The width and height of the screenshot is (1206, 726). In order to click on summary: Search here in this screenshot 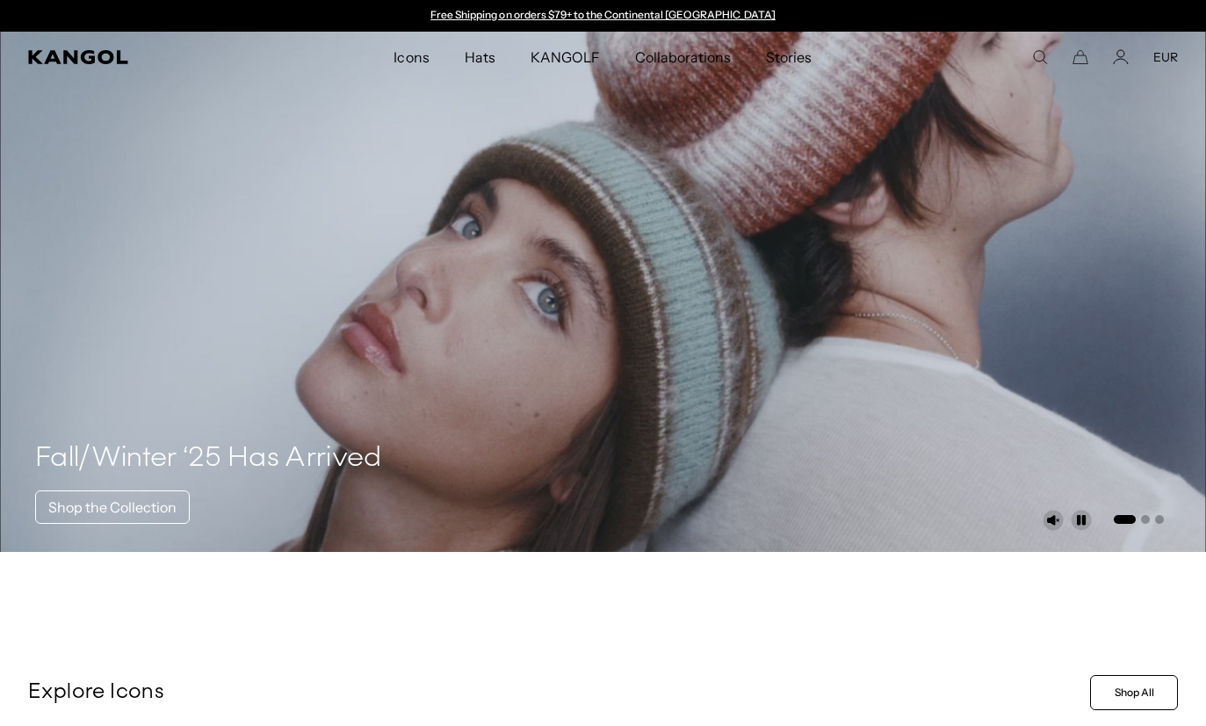, I will do `click(1040, 57)`.